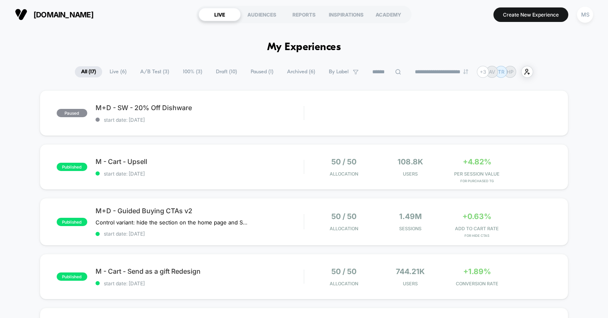 This screenshot has width=608, height=318. What do you see at coordinates (477, 235) in the screenshot?
I see `span: for Hide CTAs` at bounding box center [477, 235].